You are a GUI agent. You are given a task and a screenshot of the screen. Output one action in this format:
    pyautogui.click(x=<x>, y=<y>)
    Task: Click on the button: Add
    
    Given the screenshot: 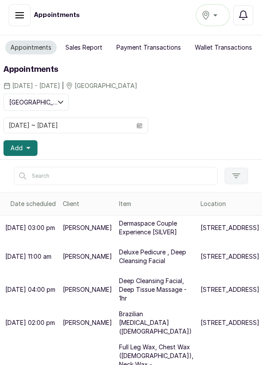 What is the action you would take?
    pyautogui.click(x=20, y=148)
    